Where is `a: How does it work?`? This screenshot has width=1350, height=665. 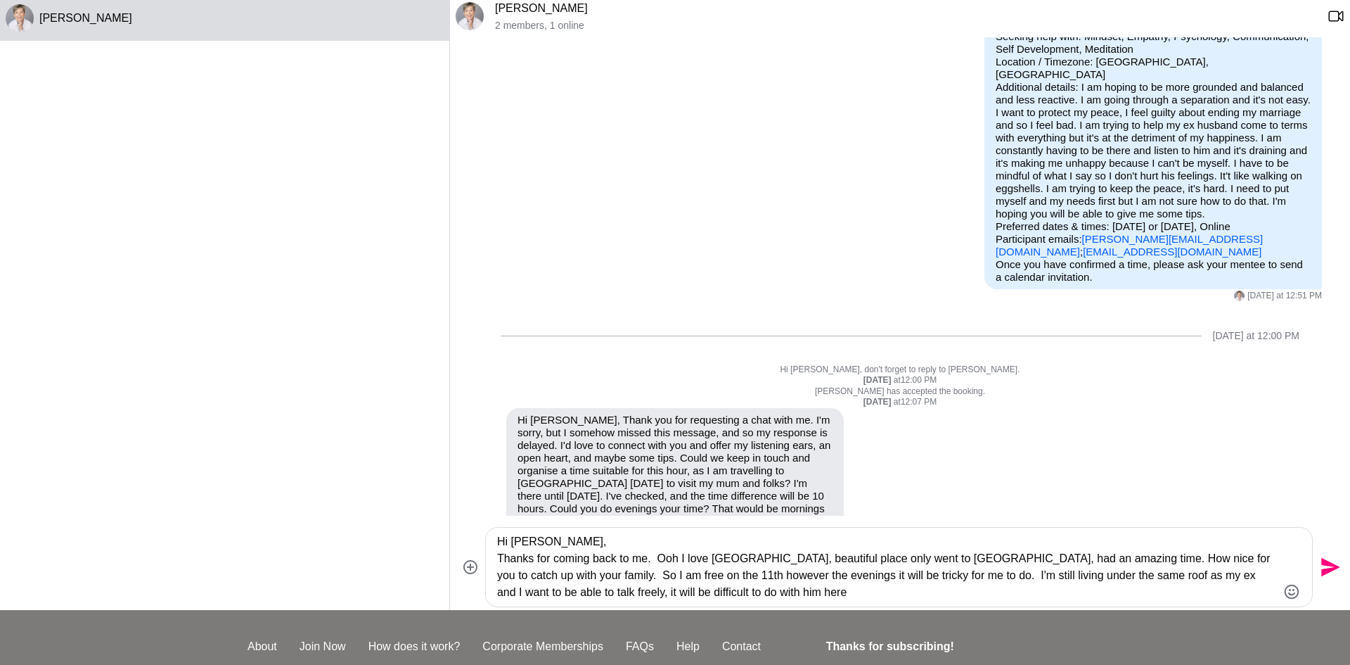
a: How does it work? is located at coordinates (414, 646).